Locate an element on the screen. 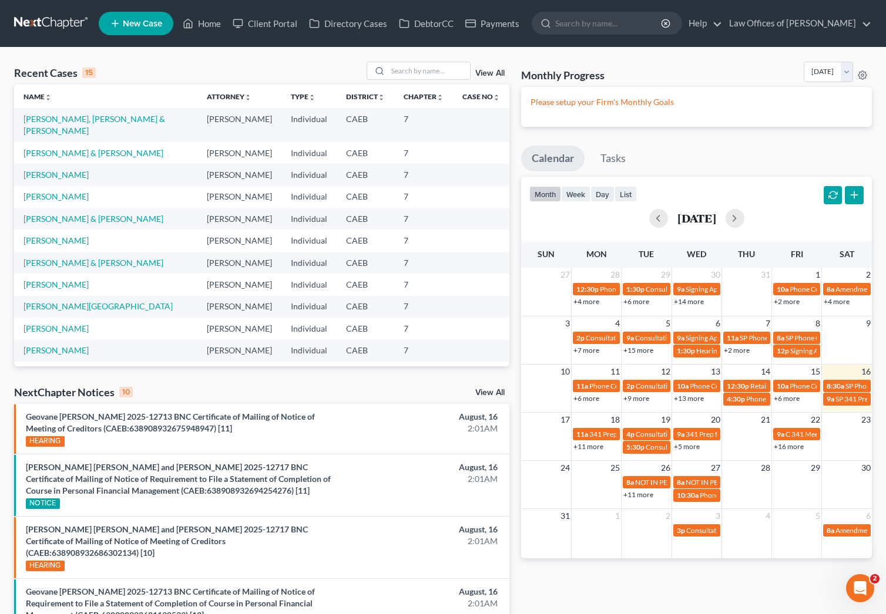 This screenshot has height=614, width=886. span: 21 is located at coordinates (765, 420).